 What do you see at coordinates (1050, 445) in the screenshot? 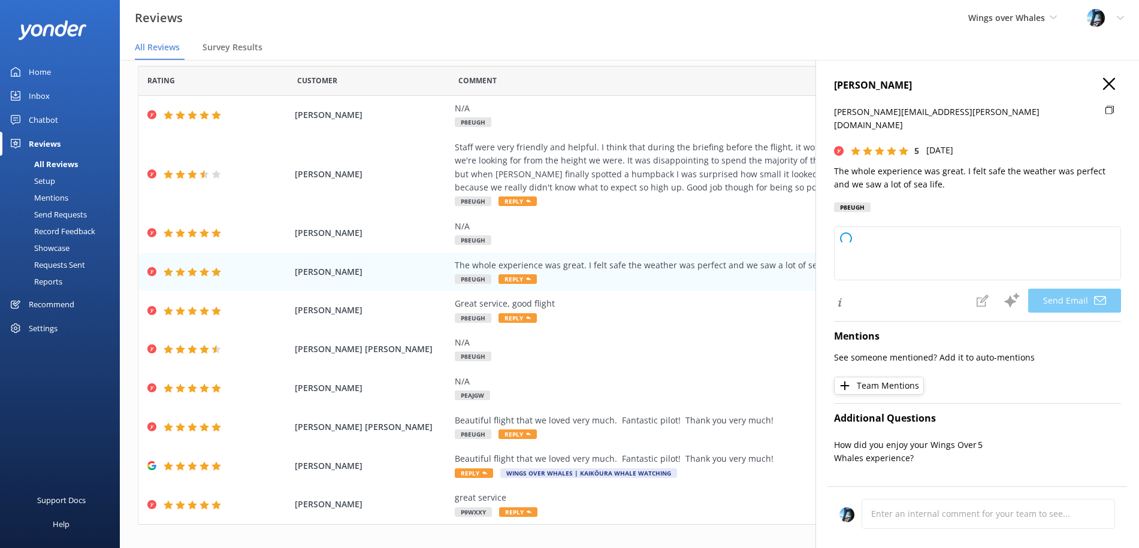
I see `p: 5` at bounding box center [1050, 445].